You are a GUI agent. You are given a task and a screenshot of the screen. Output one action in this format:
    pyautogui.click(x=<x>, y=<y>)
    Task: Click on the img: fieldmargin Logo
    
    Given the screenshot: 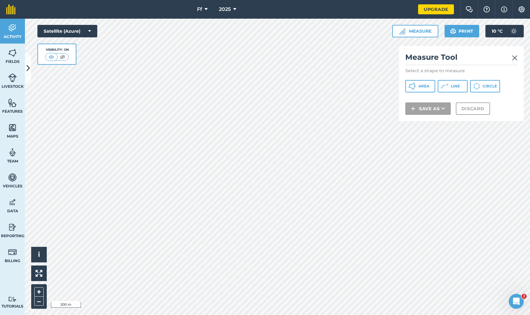 What is the action you would take?
    pyautogui.click(x=11, y=9)
    